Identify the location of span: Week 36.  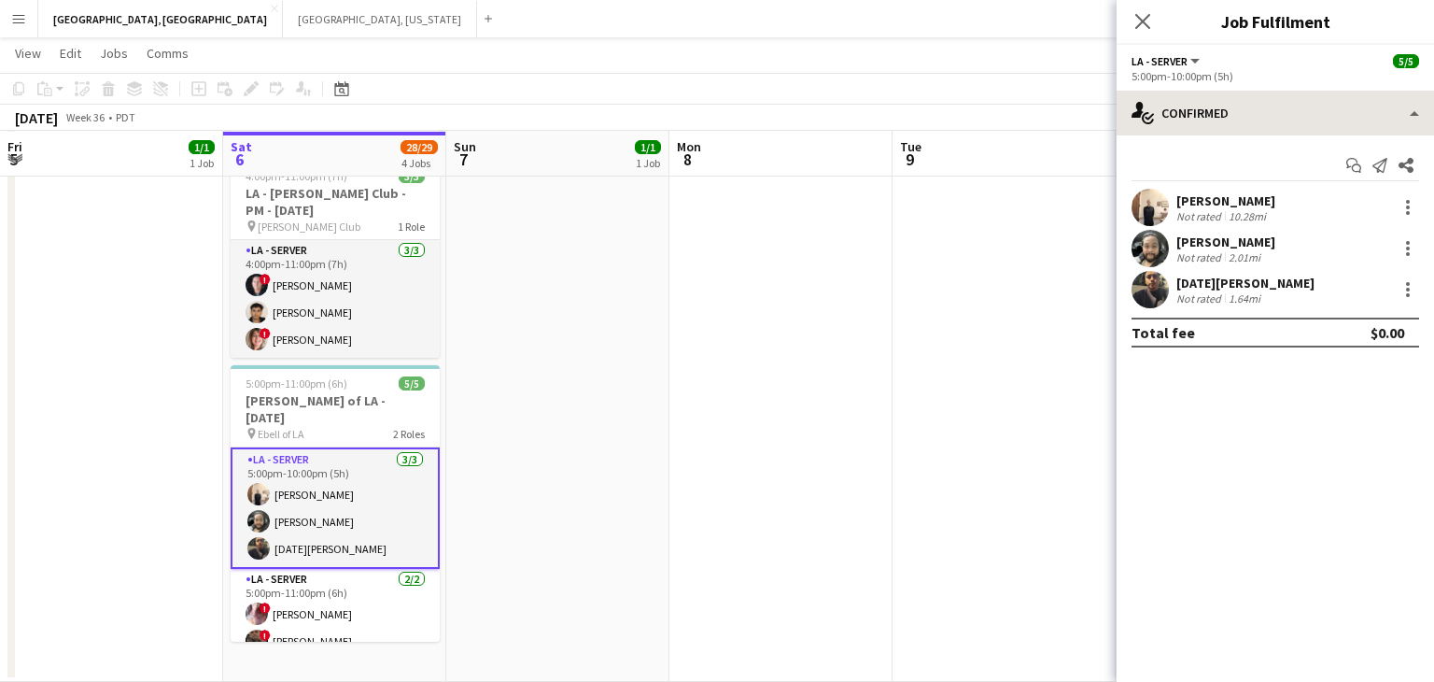
(85, 117).